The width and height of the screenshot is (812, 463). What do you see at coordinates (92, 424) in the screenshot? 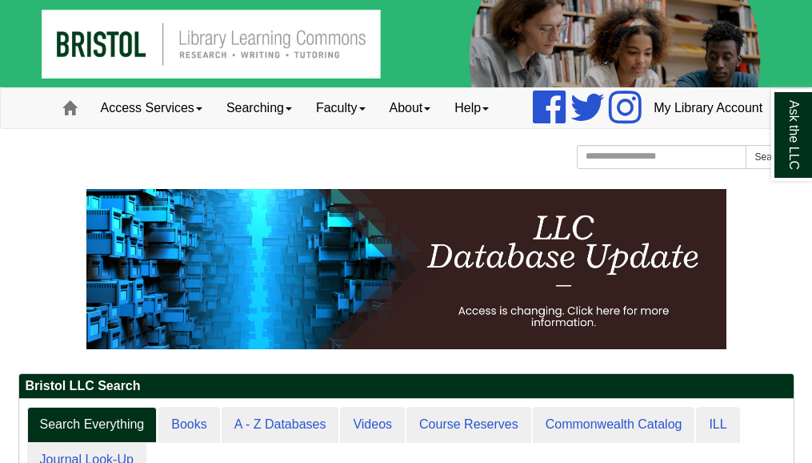
I see `a: Search Everything` at bounding box center [92, 424].